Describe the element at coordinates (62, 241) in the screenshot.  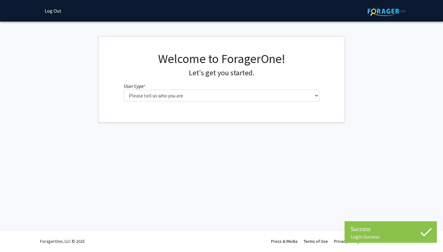
I see `div: ForagerOne, LLC © 2025` at that location.